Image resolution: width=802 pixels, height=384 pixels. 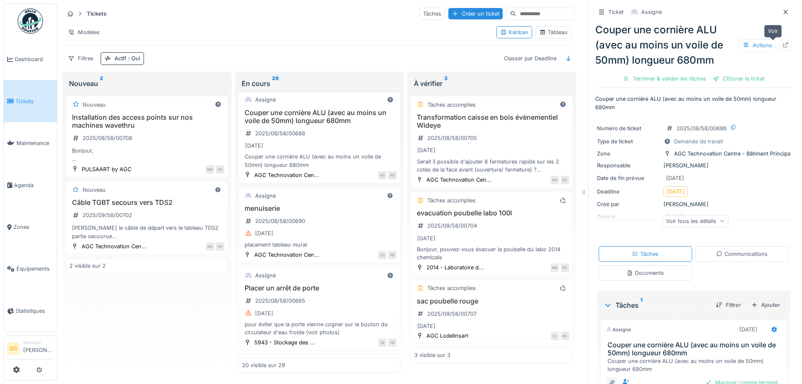 I want to click on div: Actions, so click(x=758, y=45).